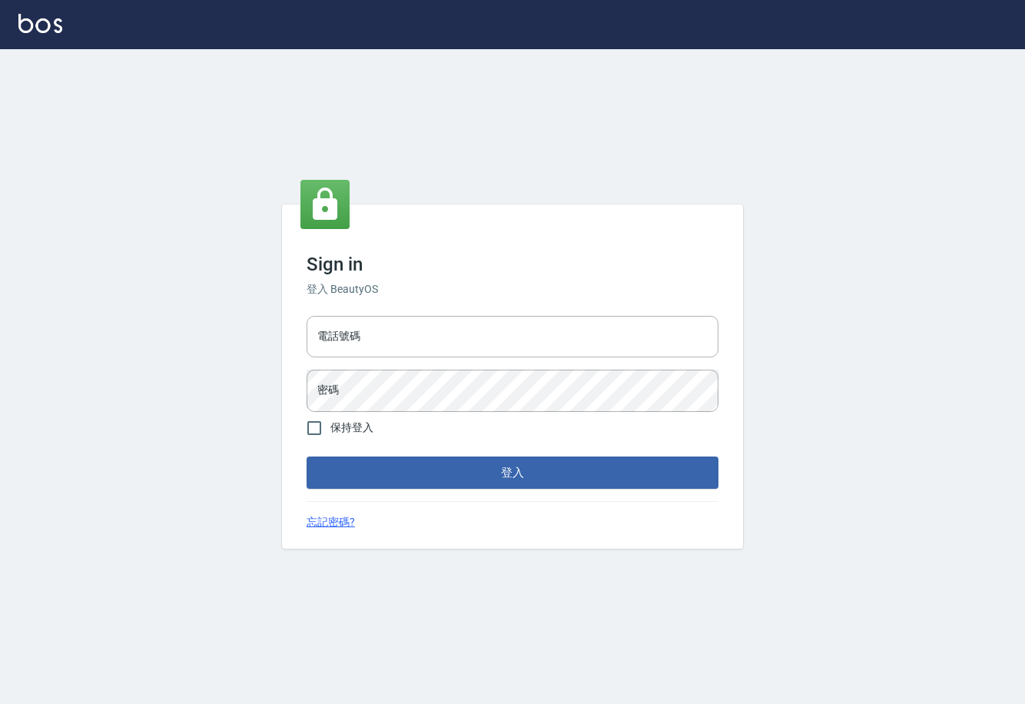 The width and height of the screenshot is (1025, 704). Describe the element at coordinates (513, 264) in the screenshot. I see `h3: Sign in` at that location.